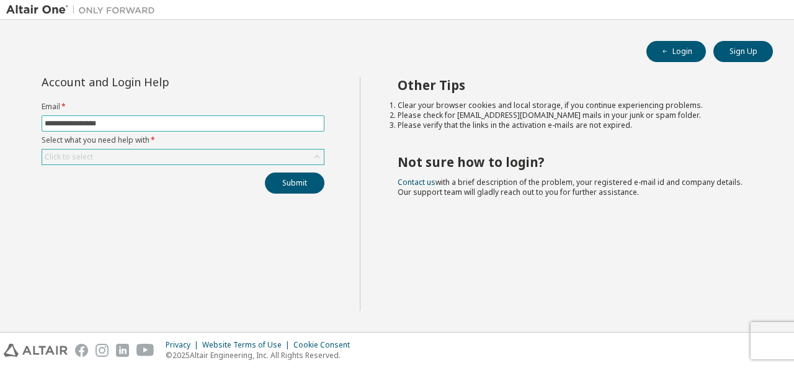 This screenshot has height=368, width=794. What do you see at coordinates (295, 183) in the screenshot?
I see `button: Submit` at bounding box center [295, 183].